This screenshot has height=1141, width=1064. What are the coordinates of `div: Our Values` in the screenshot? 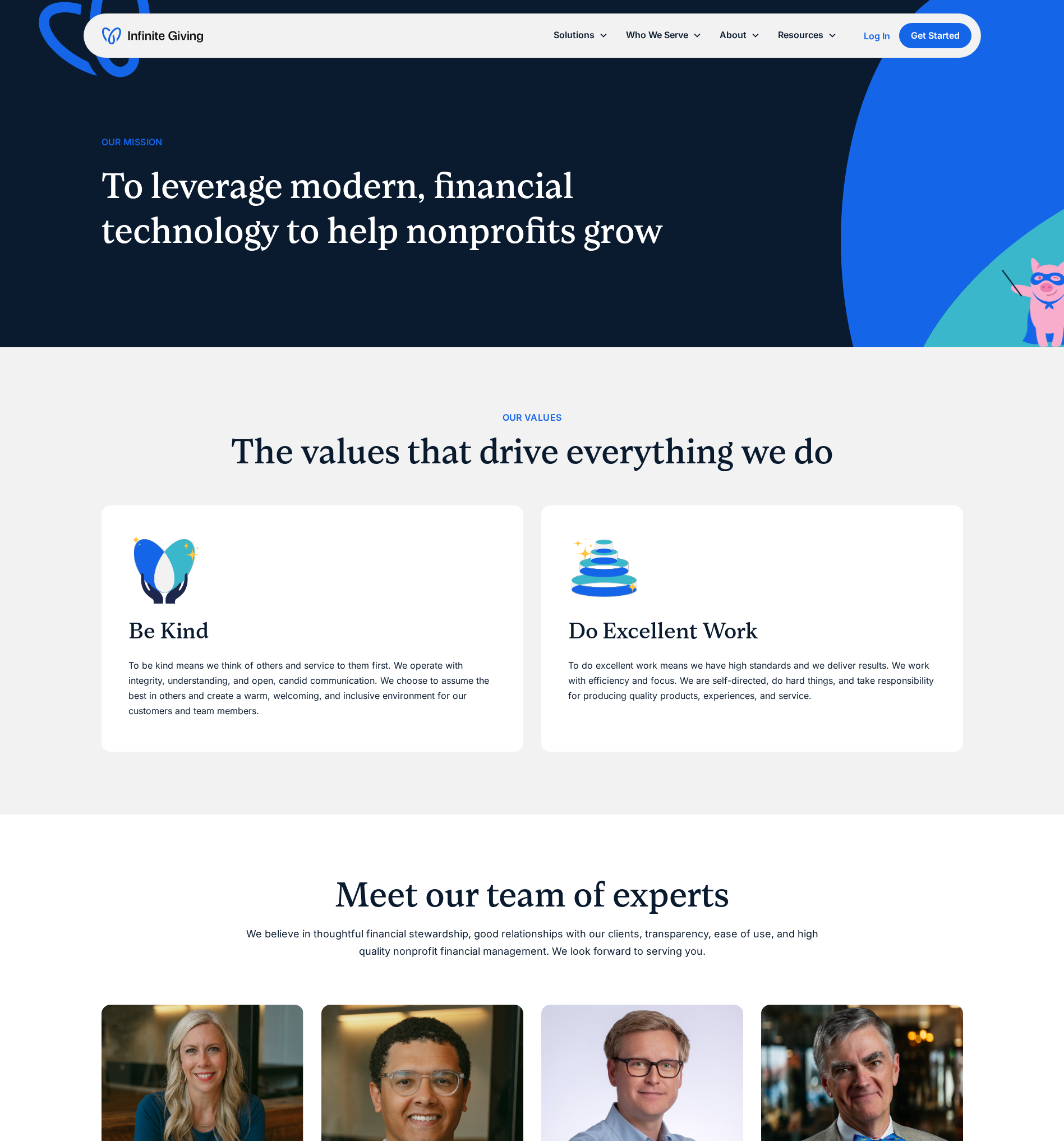 It's located at (533, 418).